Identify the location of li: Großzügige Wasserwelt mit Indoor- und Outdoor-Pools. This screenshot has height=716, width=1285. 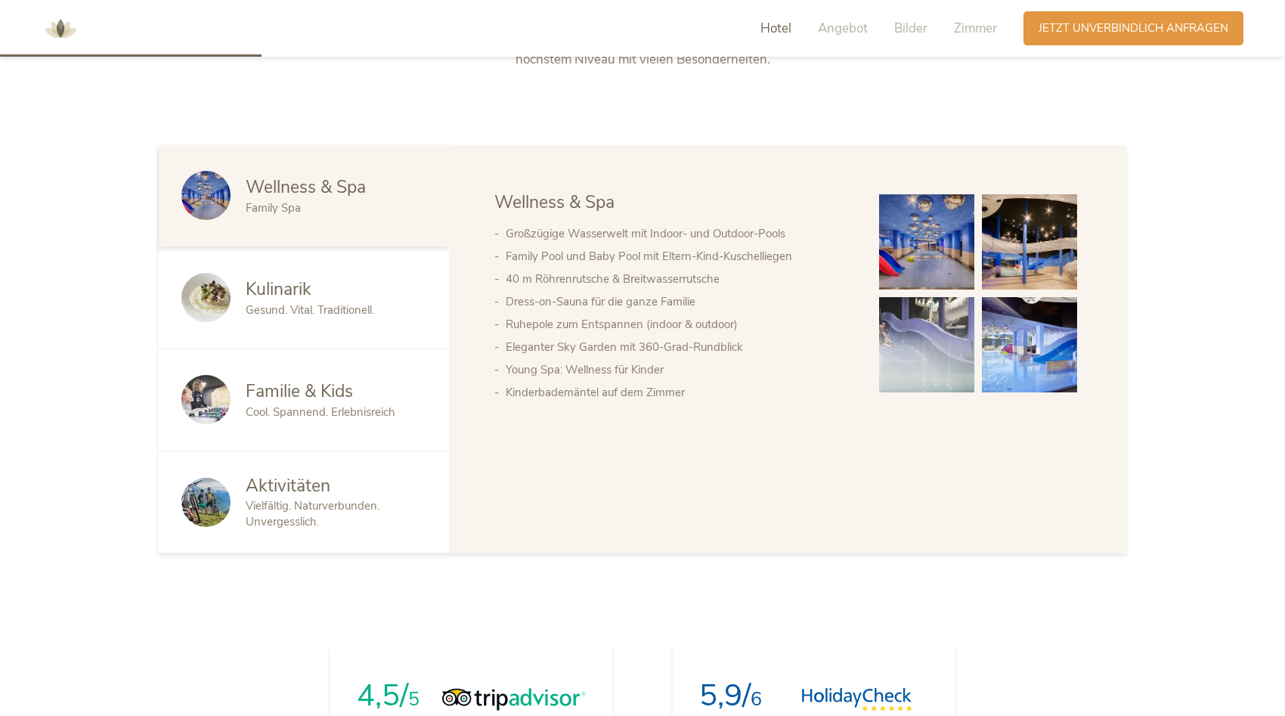
(677, 234).